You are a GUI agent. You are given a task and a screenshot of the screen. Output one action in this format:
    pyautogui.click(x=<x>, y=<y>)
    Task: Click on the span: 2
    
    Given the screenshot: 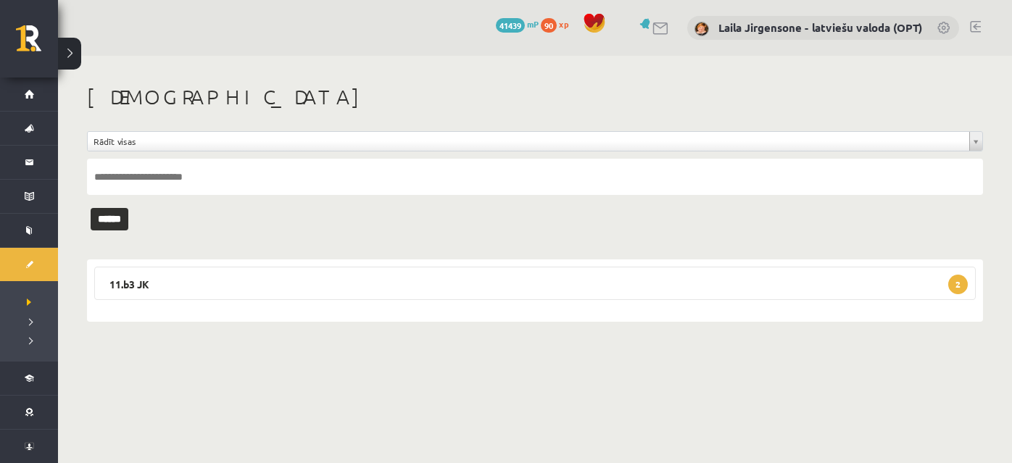 What is the action you would take?
    pyautogui.click(x=958, y=284)
    